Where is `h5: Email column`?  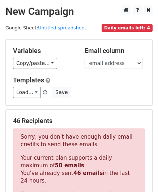 h5: Email column is located at coordinates (115, 51).